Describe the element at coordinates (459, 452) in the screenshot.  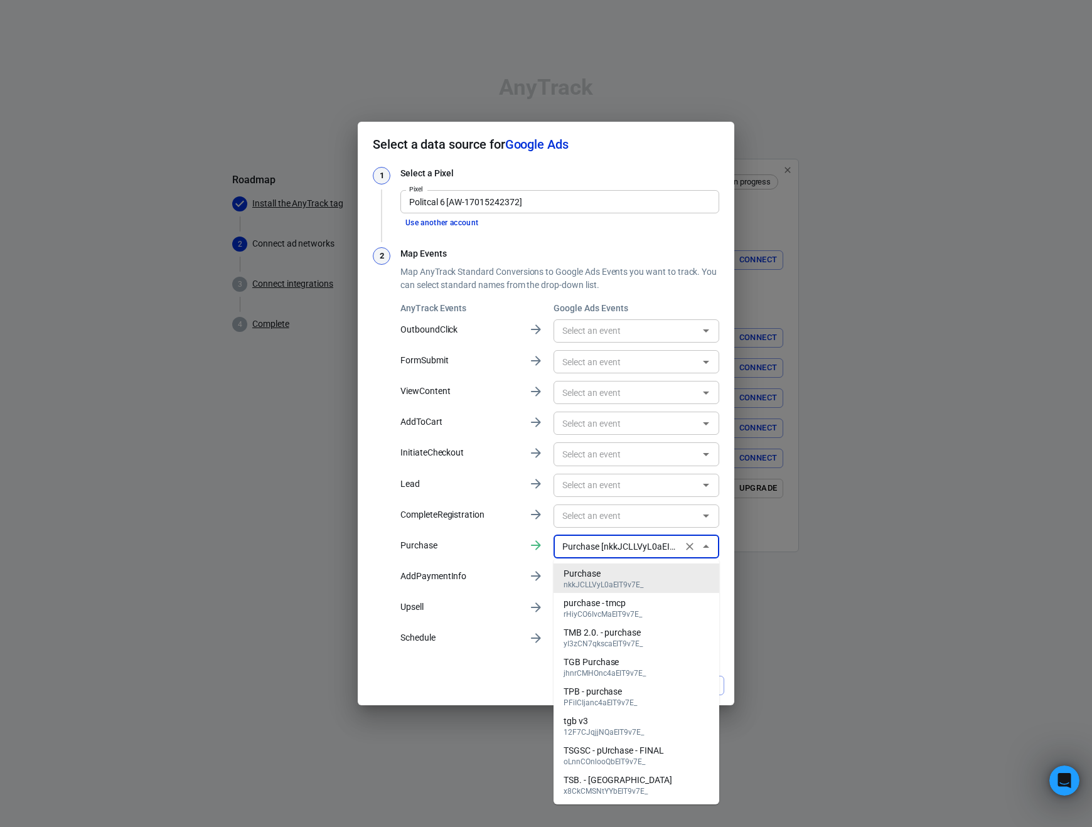
I see `p: InitiateCheckout` at that location.